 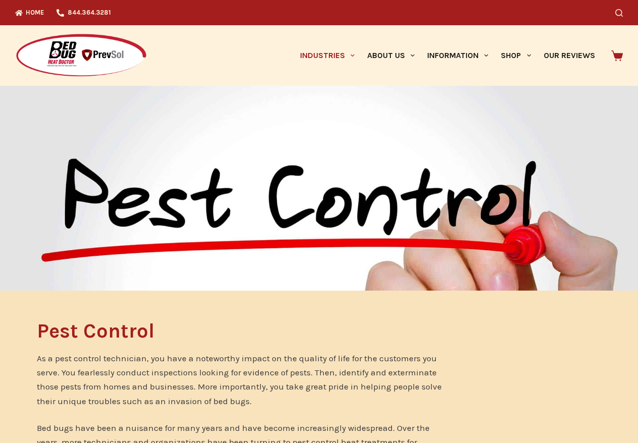 I want to click on h1: Pest Control, so click(x=242, y=331).